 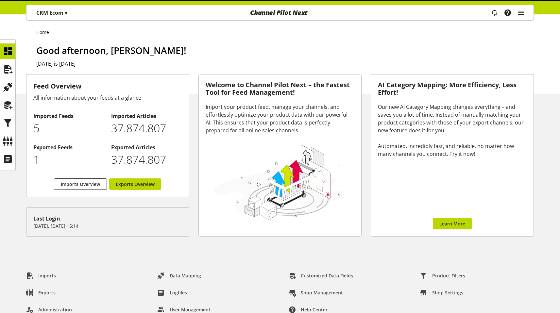 I want to click on a: Imports, so click(x=41, y=276).